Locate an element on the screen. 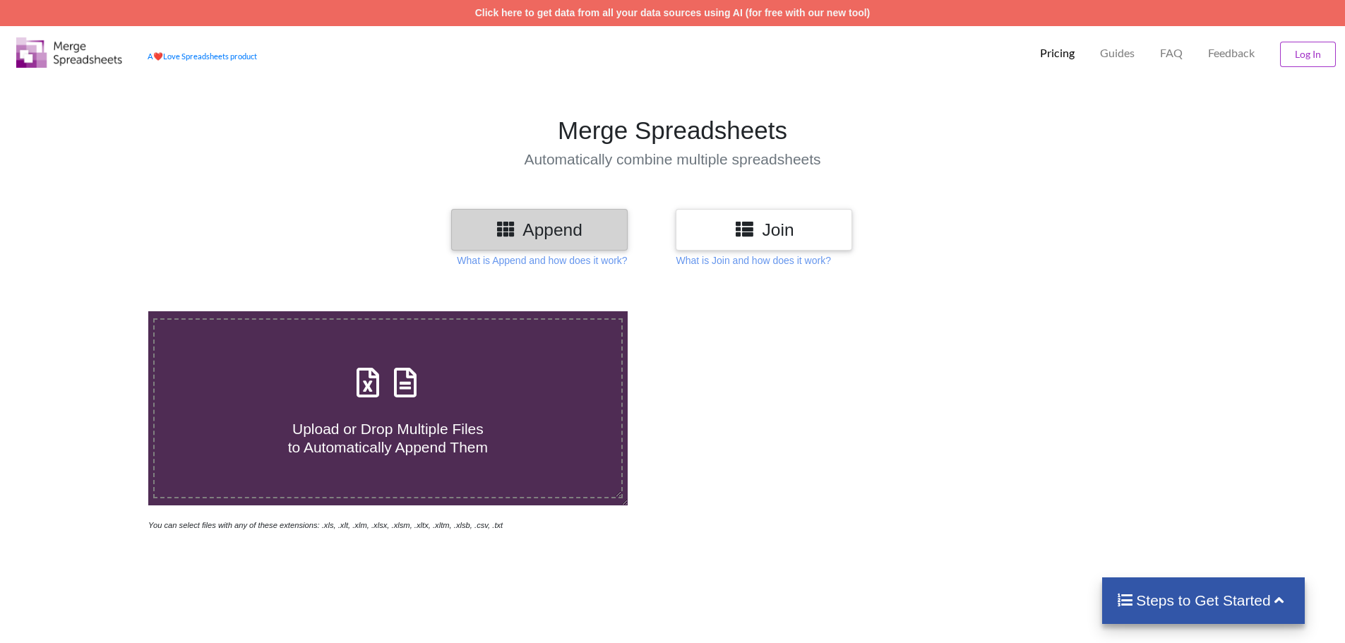  button: Log In is located at coordinates (1308, 54).